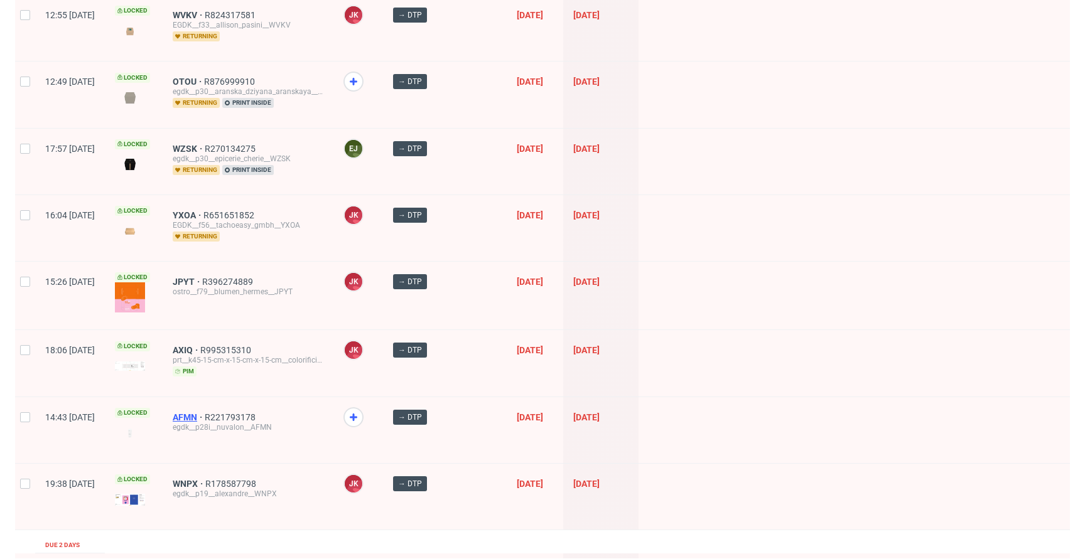 The width and height of the screenshot is (1085, 559). I want to click on span: R396274889, so click(228, 282).